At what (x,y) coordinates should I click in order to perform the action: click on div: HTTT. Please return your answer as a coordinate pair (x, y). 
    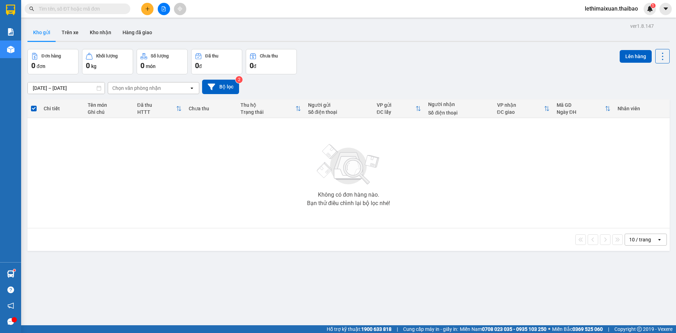
    Looking at the image, I should click on (157, 112).